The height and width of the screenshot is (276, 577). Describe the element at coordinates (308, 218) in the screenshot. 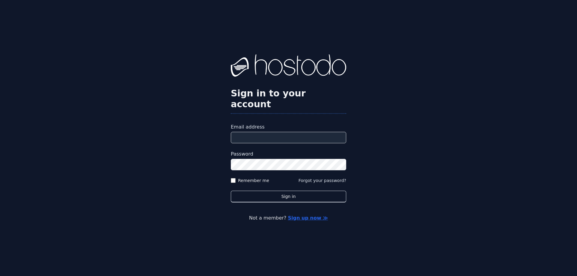

I see `a: Sign up now ≫` at that location.